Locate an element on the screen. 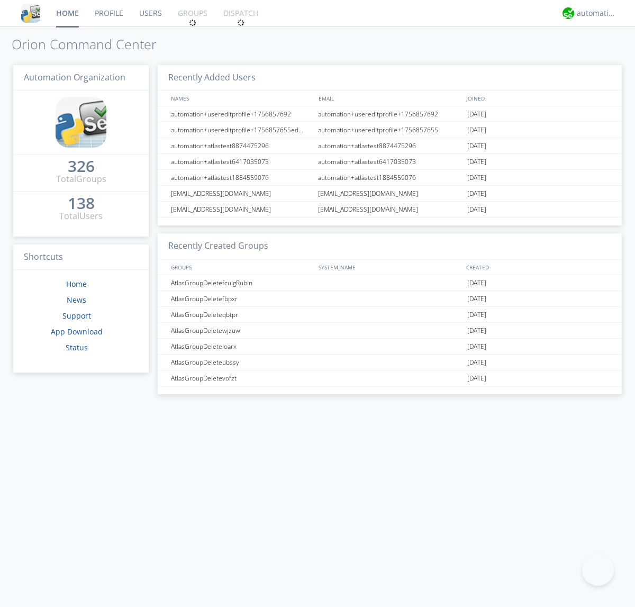 The width and height of the screenshot is (635, 607). div: AtlasGroupDeletevofzt is located at coordinates (241, 378).